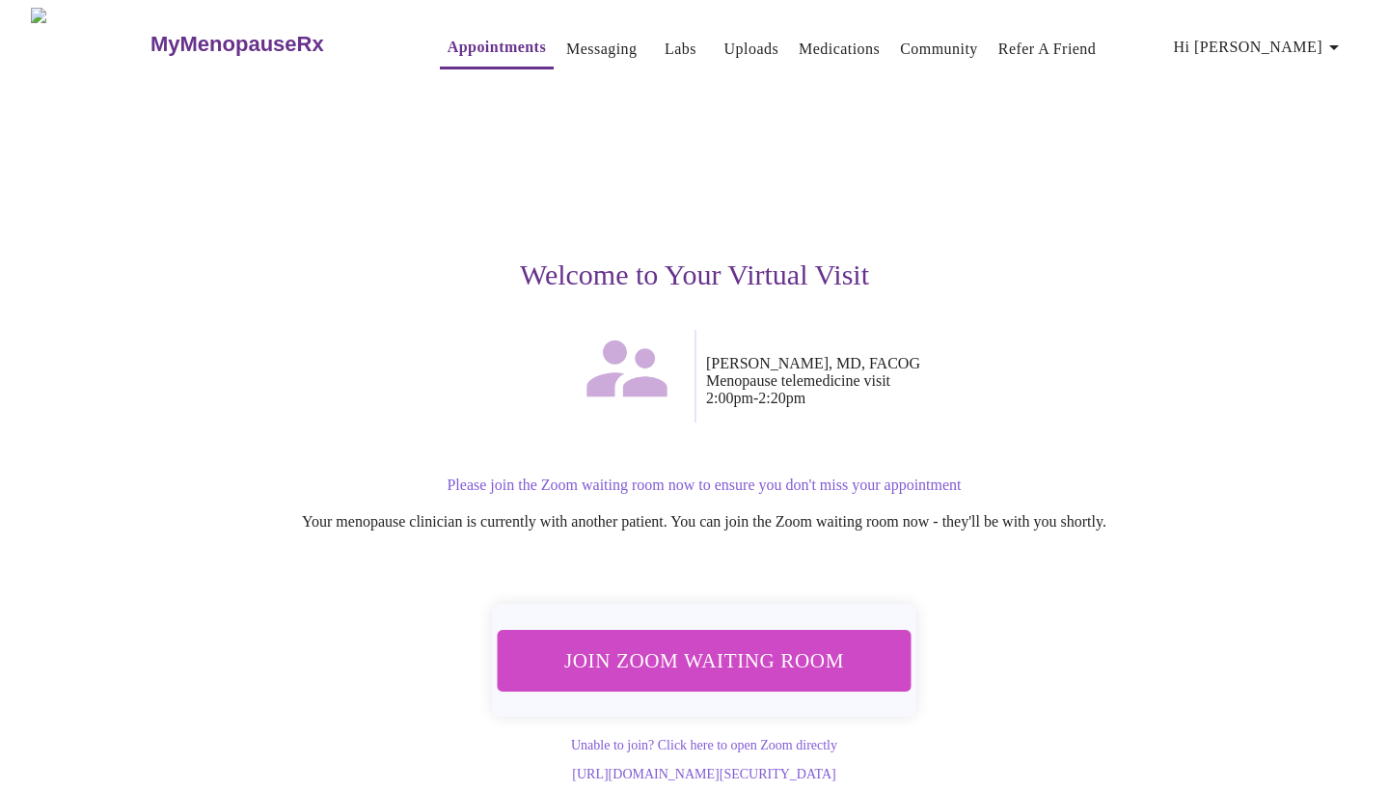 The width and height of the screenshot is (1389, 791). Describe the element at coordinates (939, 49) in the screenshot. I see `button: Community` at that location.